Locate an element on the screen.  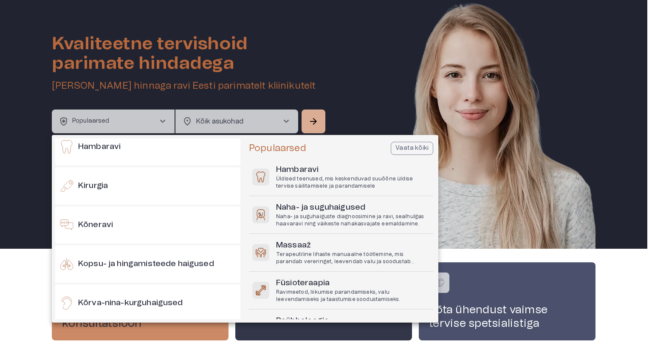
h6: Kopsu- ja hingamisteede haigused is located at coordinates (146, 264).